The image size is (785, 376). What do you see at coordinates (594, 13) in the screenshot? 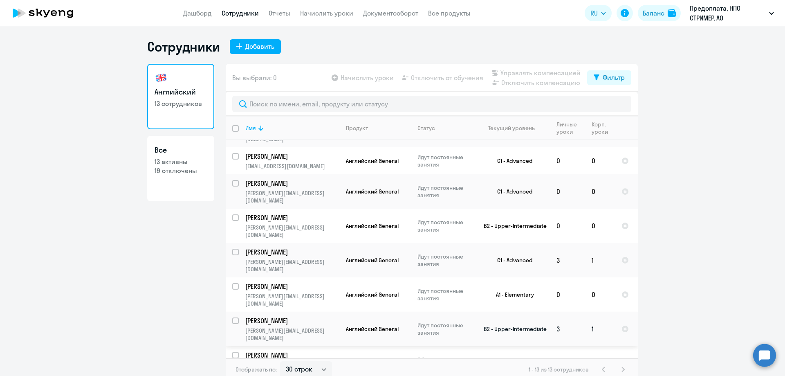
I see `span: RU` at bounding box center [594, 13].